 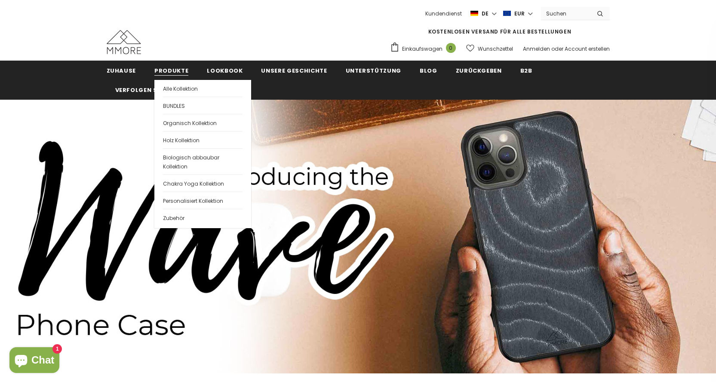 I want to click on a: Blog, so click(x=428, y=70).